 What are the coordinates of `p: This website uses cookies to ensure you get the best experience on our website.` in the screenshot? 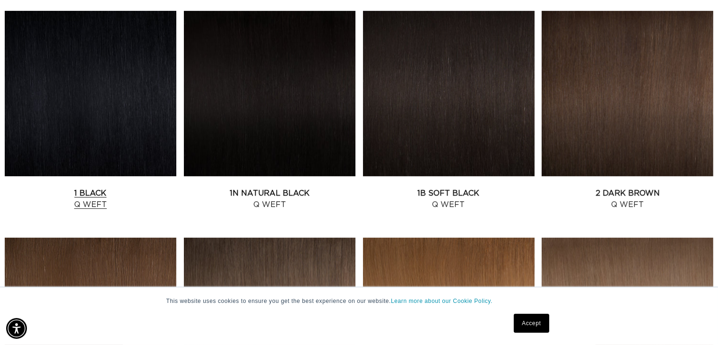 It's located at (359, 301).